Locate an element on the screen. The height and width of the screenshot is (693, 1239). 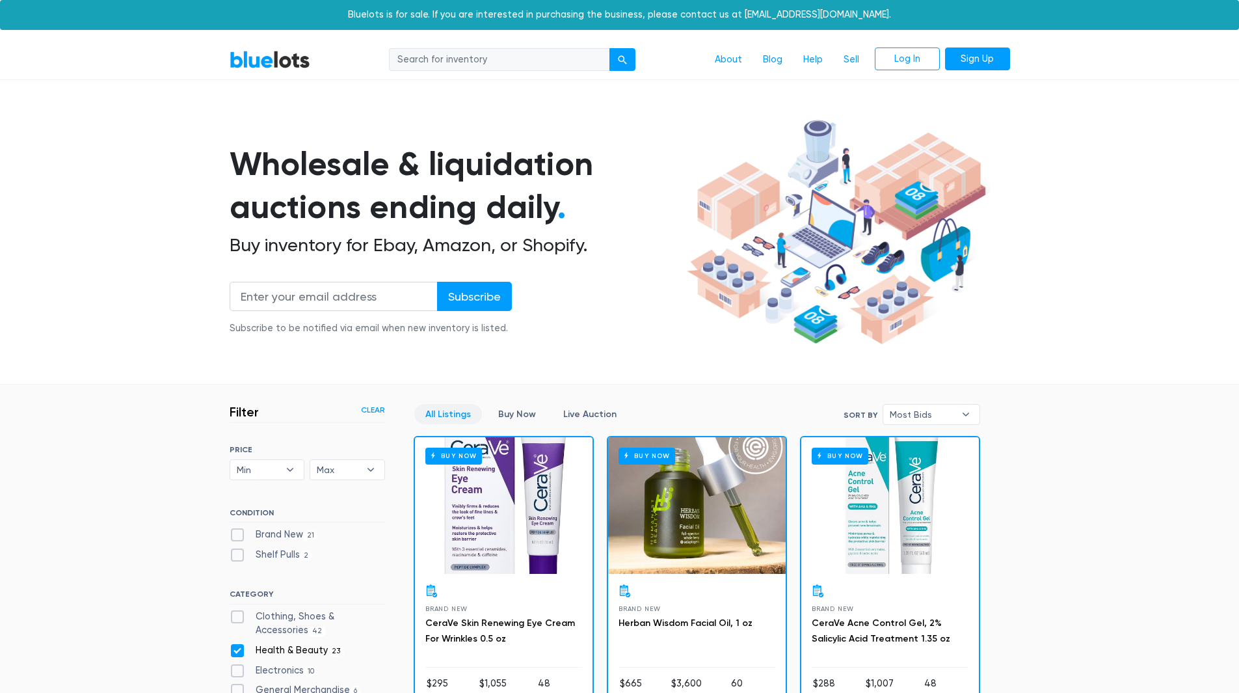
a: Live Auction is located at coordinates (590, 414).